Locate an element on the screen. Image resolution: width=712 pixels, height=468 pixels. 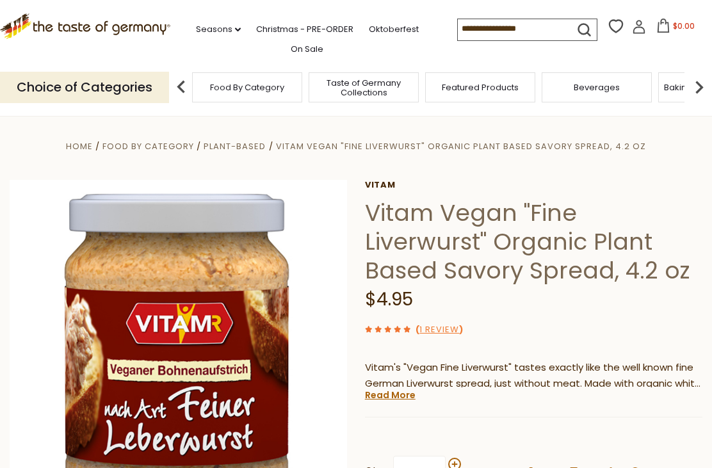
span: $4.95 is located at coordinates (388, 299).